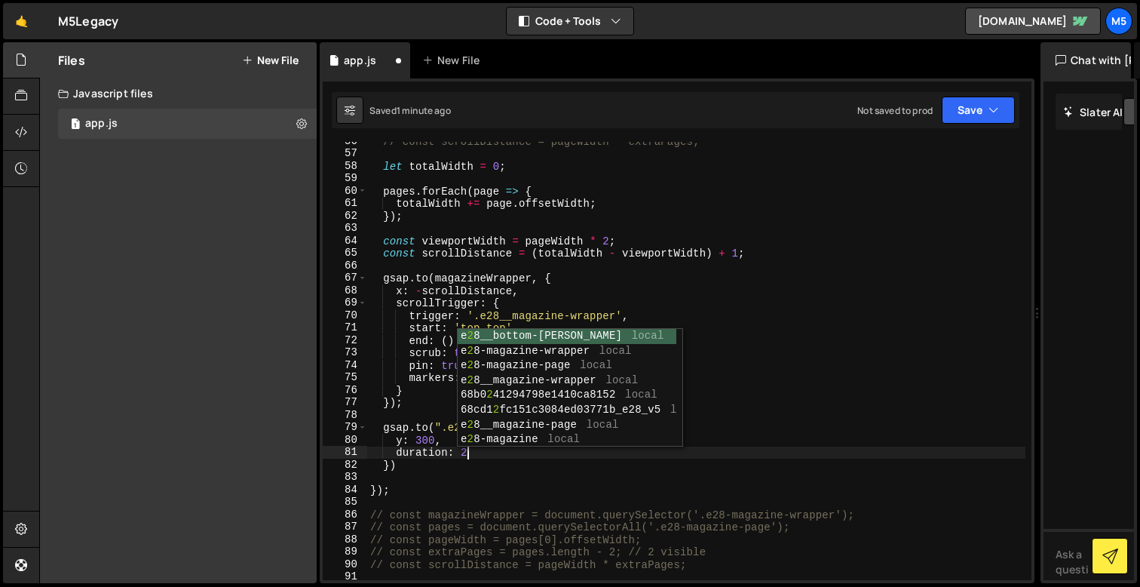  I want to click on div: 90, so click(345, 564).